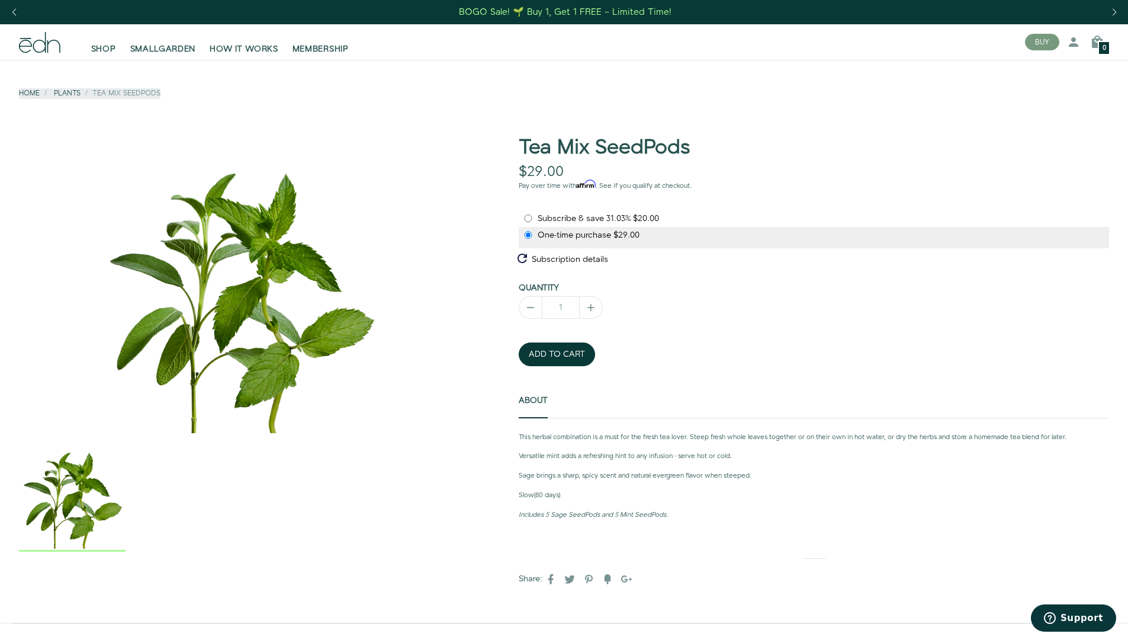  Describe the element at coordinates (620, 219) in the screenshot. I see `span: 31.03%` at that location.